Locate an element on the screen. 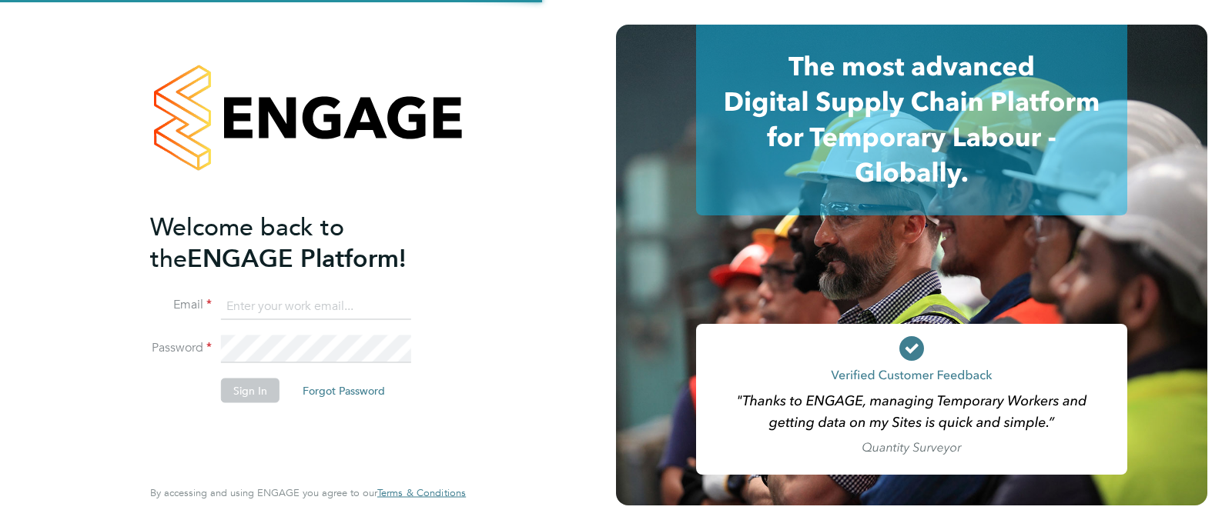  button: Sign In is located at coordinates (250, 391).